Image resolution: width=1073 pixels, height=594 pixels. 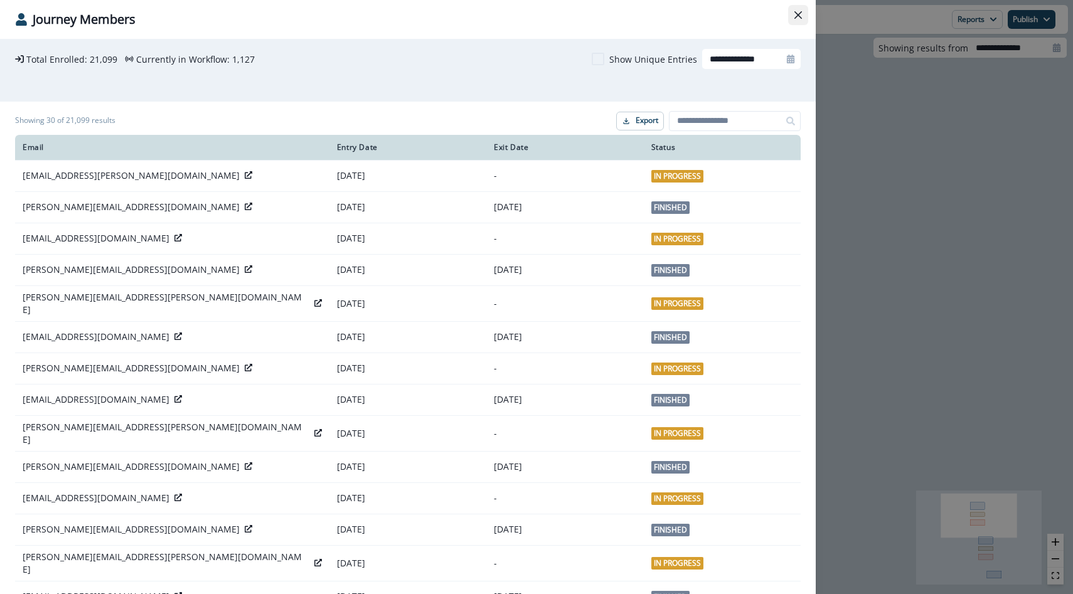 I want to click on div: Exit Date, so click(x=565, y=147).